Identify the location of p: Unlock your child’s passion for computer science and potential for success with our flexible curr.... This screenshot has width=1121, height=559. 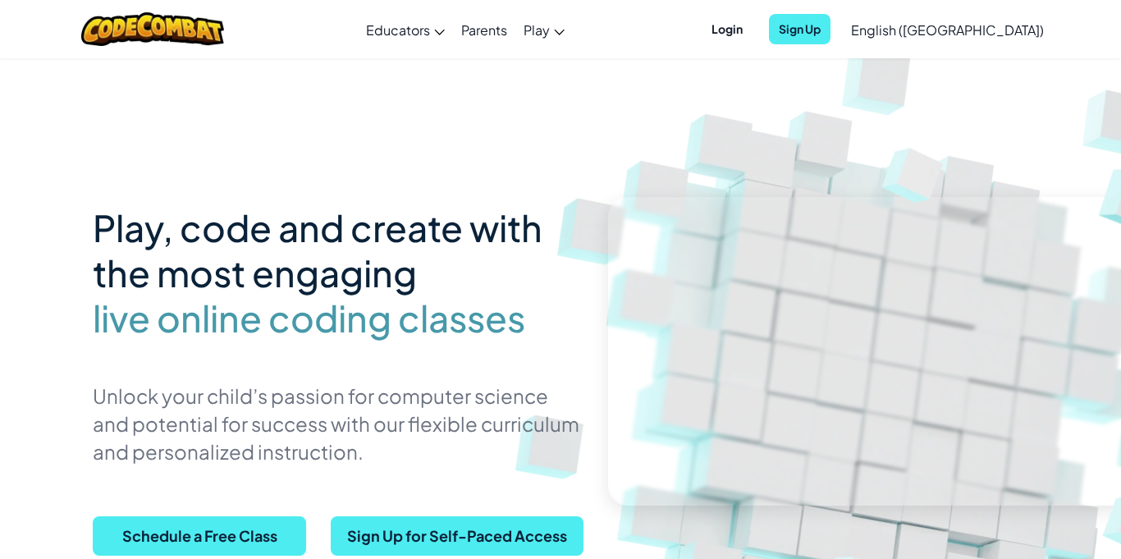
(338, 424).